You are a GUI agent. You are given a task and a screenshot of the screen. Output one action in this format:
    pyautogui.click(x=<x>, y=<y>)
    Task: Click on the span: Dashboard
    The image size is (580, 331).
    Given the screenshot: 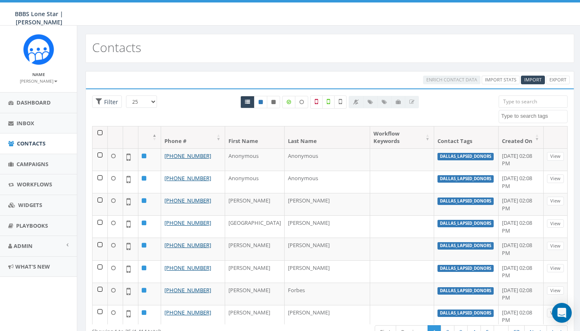 What is the action you would take?
    pyautogui.click(x=33, y=102)
    